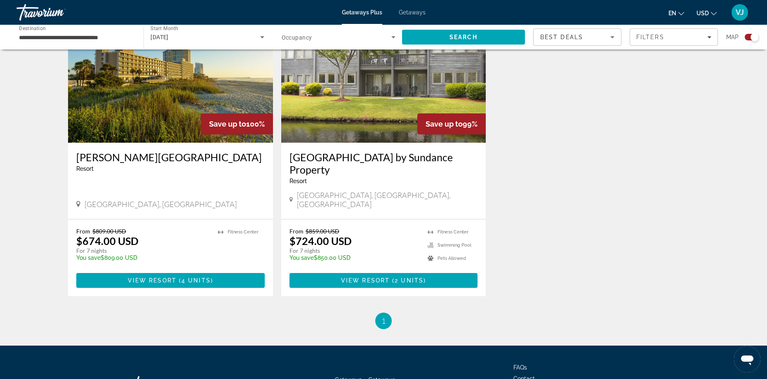 This screenshot has height=379, width=767. Describe the element at coordinates (362, 12) in the screenshot. I see `a: Getaways Plus` at that location.